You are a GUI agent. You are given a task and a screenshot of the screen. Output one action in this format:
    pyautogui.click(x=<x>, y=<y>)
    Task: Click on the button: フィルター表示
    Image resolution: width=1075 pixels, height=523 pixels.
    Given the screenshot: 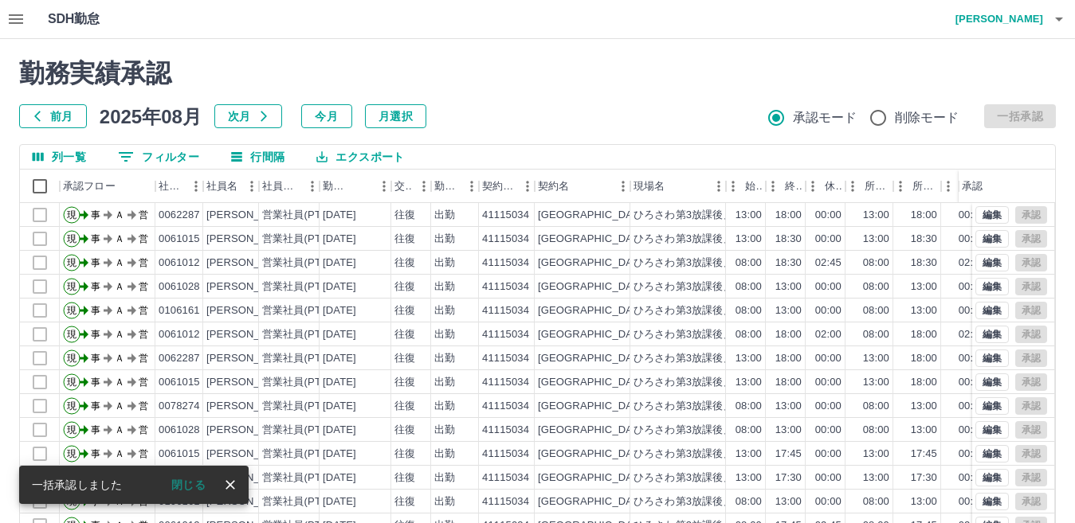 What is the action you would take?
    pyautogui.click(x=159, y=157)
    